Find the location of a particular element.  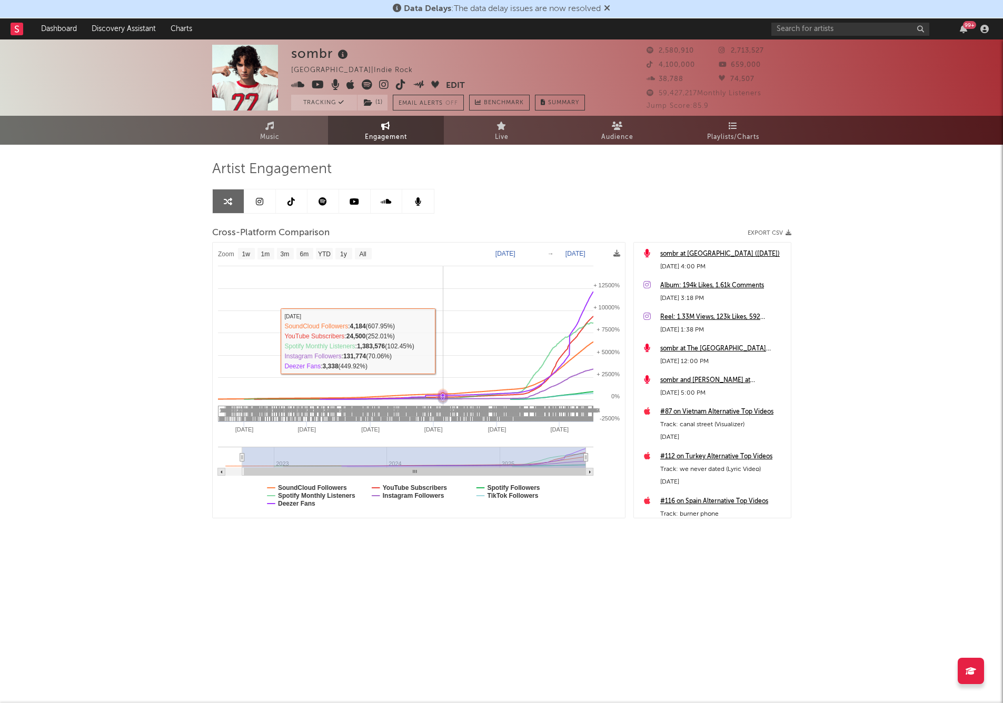

span: ( 1 ) is located at coordinates (372, 103).